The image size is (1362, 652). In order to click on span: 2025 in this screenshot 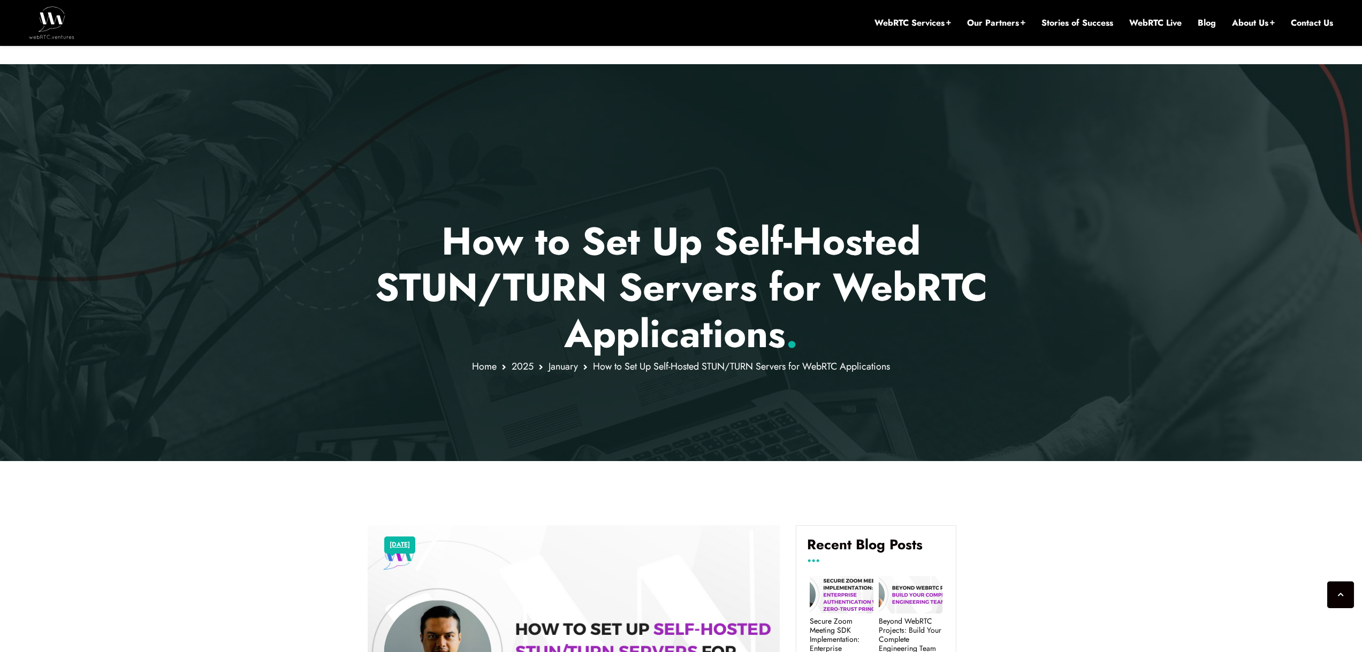, I will do `click(522, 367)`.